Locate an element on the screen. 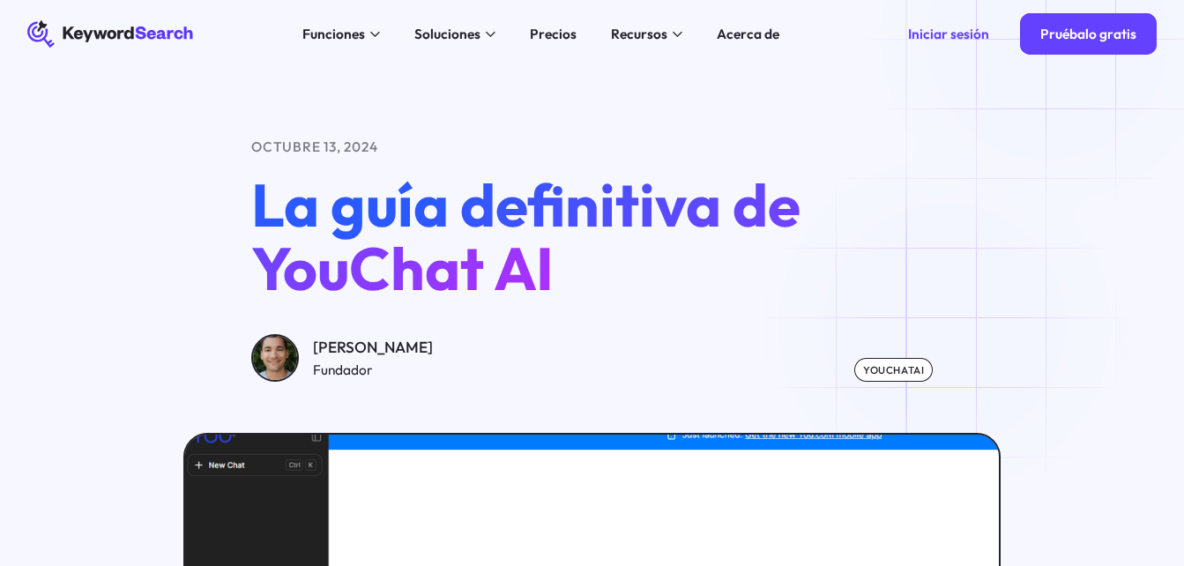  div: Acerca de is located at coordinates (748, 34).